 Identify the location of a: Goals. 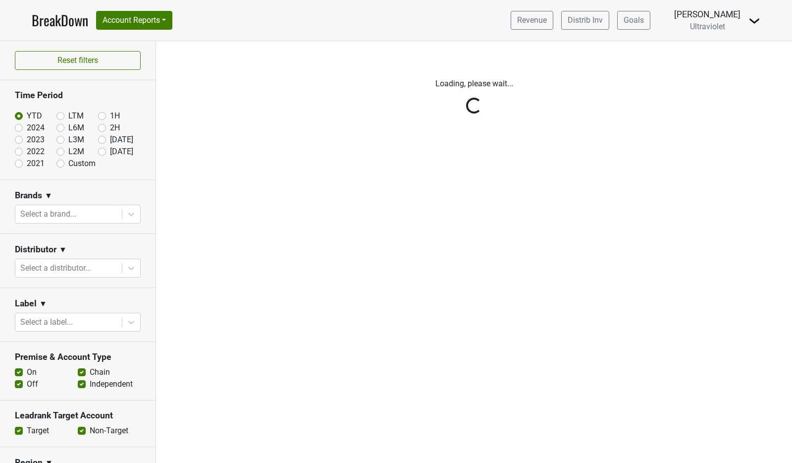
(634, 20).